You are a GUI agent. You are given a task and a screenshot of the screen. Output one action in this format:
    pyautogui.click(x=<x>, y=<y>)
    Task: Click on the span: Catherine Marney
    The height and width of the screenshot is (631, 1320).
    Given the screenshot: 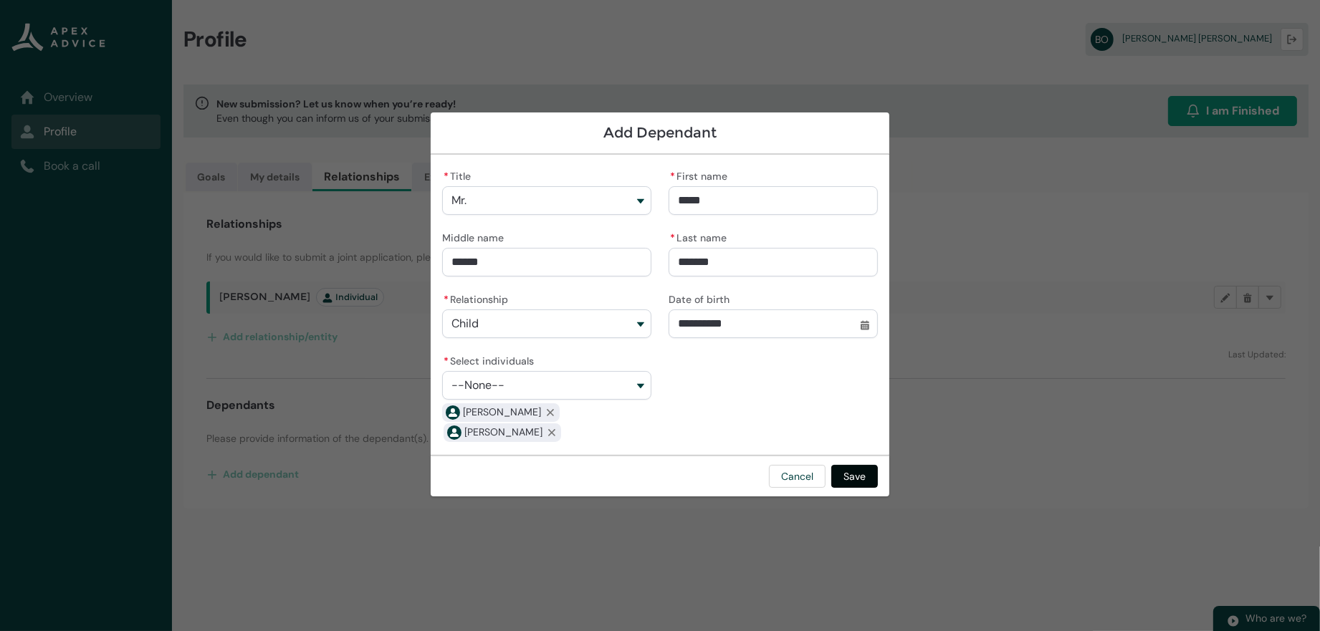 What is the action you would take?
    pyautogui.click(x=503, y=432)
    